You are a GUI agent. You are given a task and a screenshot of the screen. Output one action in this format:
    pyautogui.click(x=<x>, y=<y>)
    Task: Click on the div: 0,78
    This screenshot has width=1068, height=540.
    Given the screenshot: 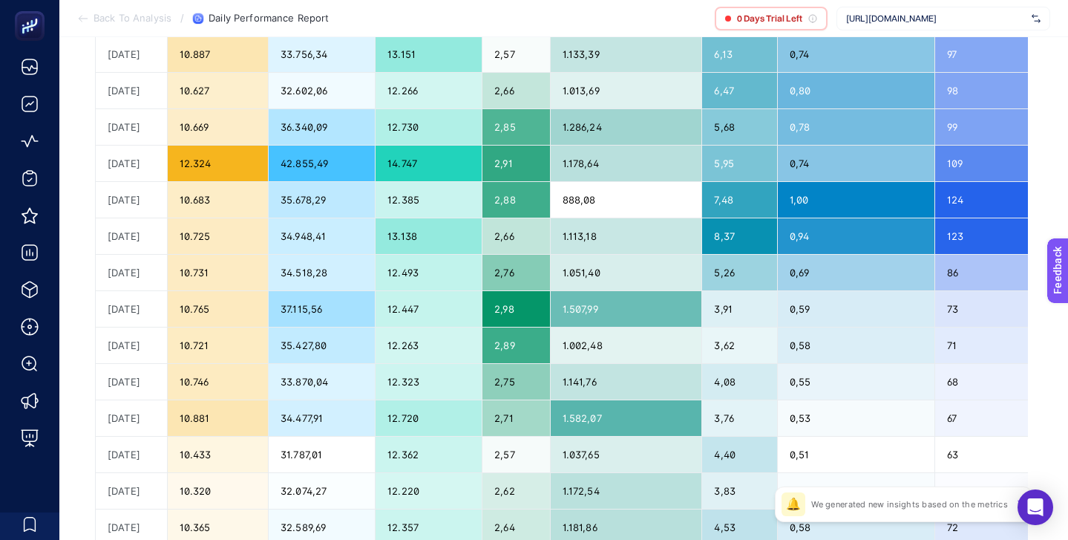 What is the action you would take?
    pyautogui.click(x=856, y=127)
    